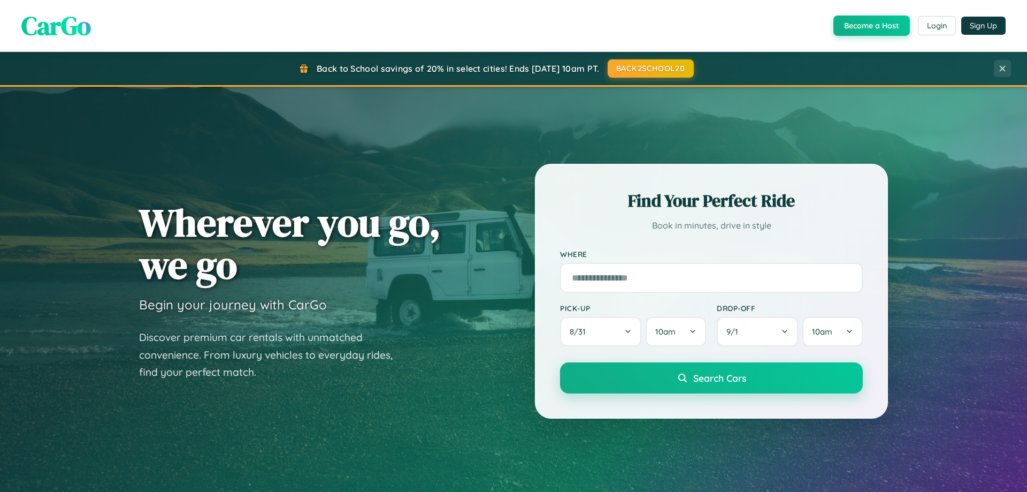  I want to click on span: 9 / 1, so click(735, 331).